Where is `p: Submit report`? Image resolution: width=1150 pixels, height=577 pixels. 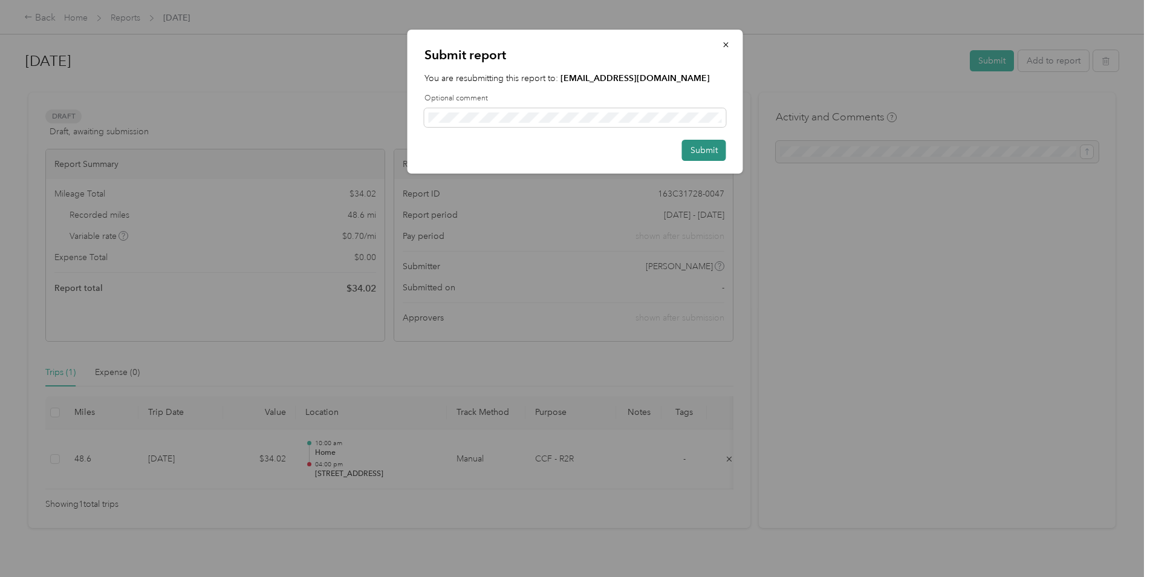
p: Submit report is located at coordinates (575, 55).